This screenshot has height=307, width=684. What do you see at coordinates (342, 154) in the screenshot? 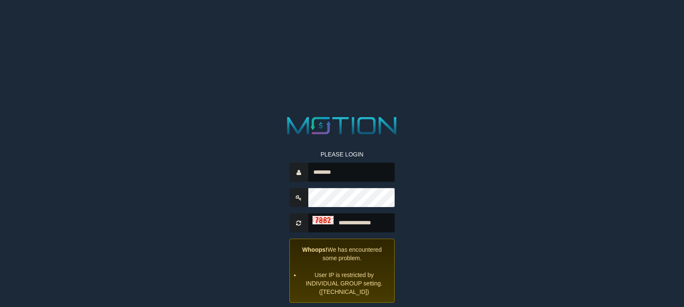
I see `p: PLEASE LOGIN` at bounding box center [342, 154].